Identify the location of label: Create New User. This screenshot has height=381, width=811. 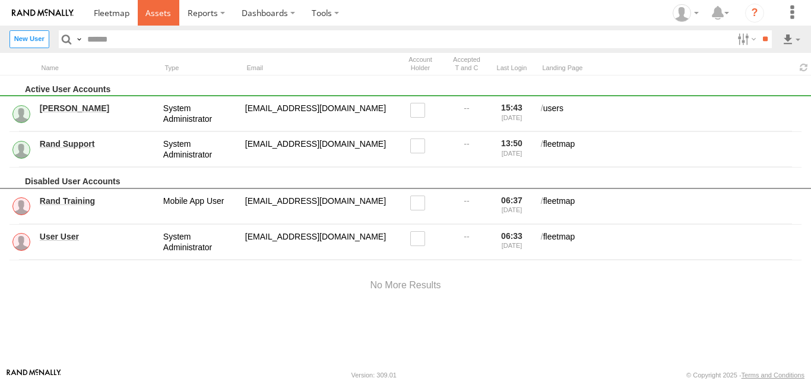
(29, 39).